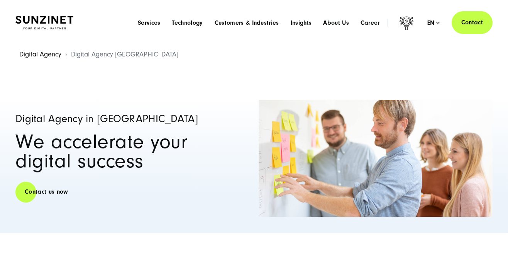 The height and width of the screenshot is (271, 508). Describe the element at coordinates (46, 192) in the screenshot. I see `a: Contact us now` at that location.